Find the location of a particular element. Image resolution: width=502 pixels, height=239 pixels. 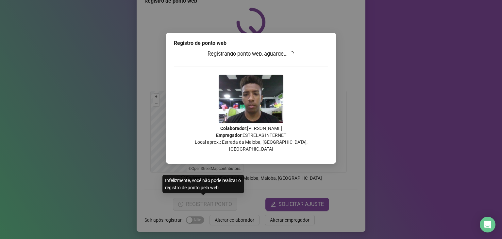

span: loading is located at coordinates (292, 54).